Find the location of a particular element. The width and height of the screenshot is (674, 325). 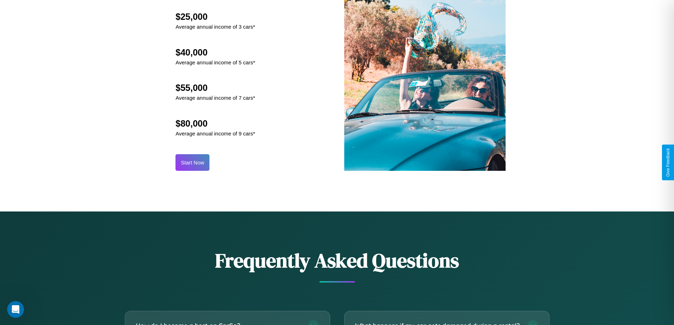

button: Start Now is located at coordinates (193, 162).